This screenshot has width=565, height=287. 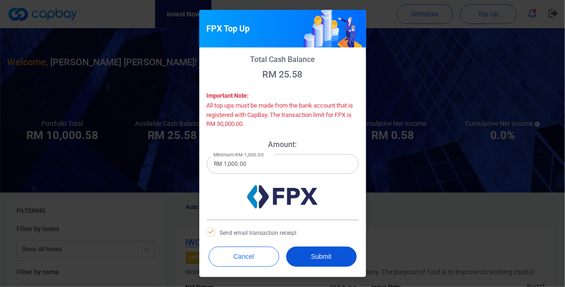 I want to click on p: All top ups must be made from the bank account that is registered with CapBay. The transaction li..., so click(x=283, y=115).